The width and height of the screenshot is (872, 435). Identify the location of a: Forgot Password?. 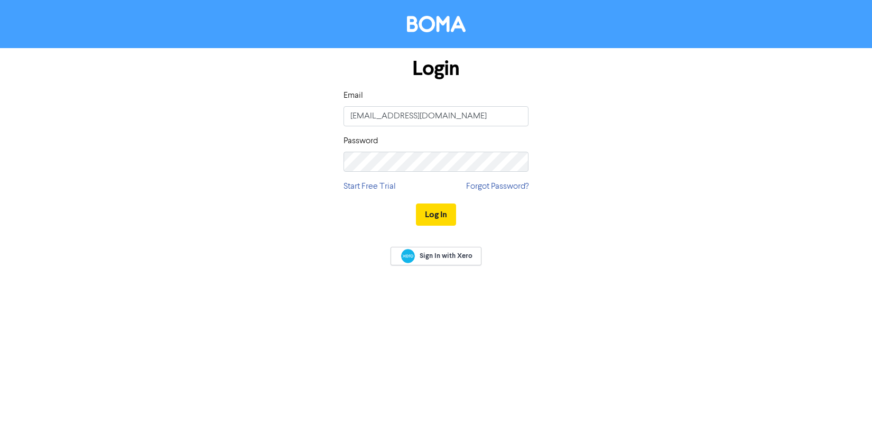
(497, 187).